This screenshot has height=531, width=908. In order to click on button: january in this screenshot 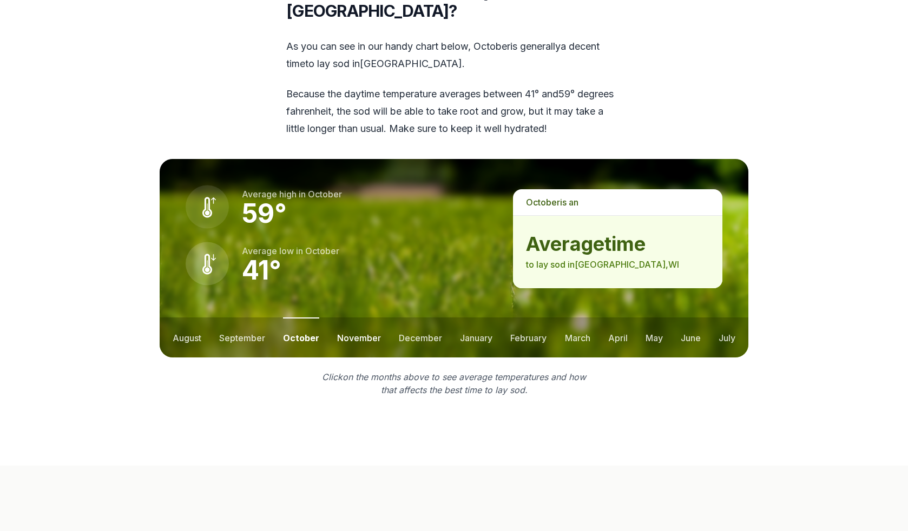, I will do `click(476, 338)`.